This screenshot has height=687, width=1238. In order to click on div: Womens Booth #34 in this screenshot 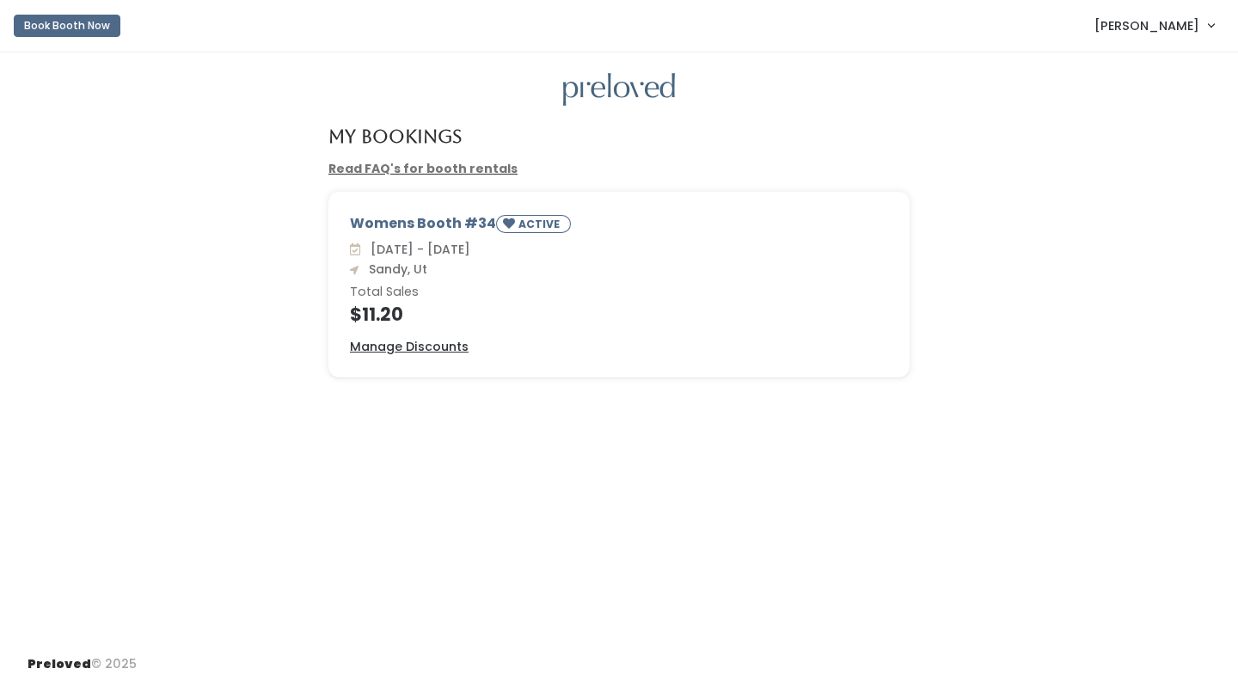, I will do `click(619, 226)`.